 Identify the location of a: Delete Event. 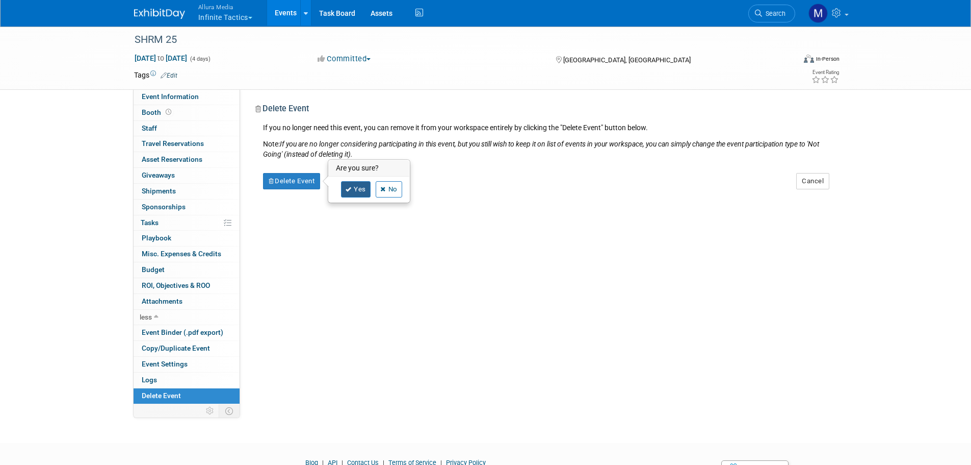
(187, 396).